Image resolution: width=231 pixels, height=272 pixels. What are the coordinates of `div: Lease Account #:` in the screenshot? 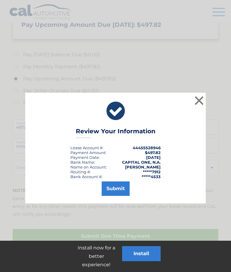 It's located at (87, 148).